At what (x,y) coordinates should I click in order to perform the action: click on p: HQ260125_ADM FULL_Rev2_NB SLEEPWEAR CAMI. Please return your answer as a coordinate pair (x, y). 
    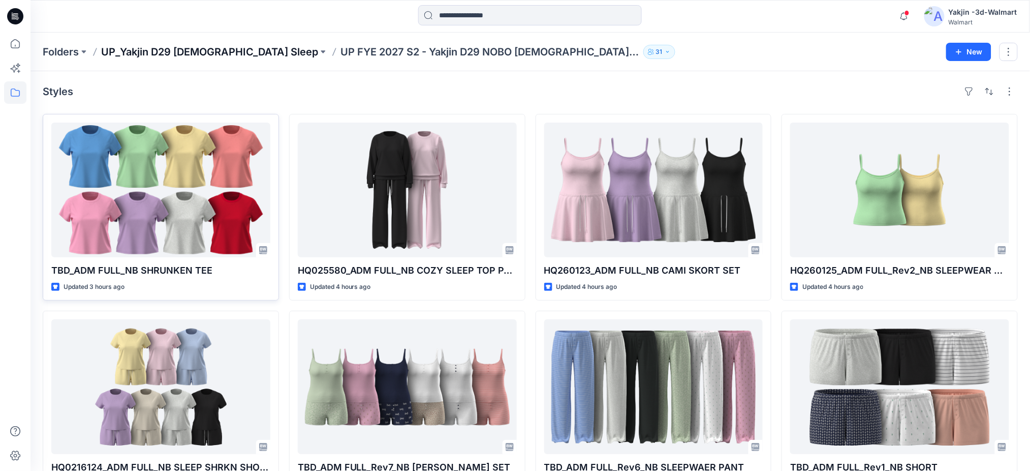
    Looking at the image, I should click on (900, 270).